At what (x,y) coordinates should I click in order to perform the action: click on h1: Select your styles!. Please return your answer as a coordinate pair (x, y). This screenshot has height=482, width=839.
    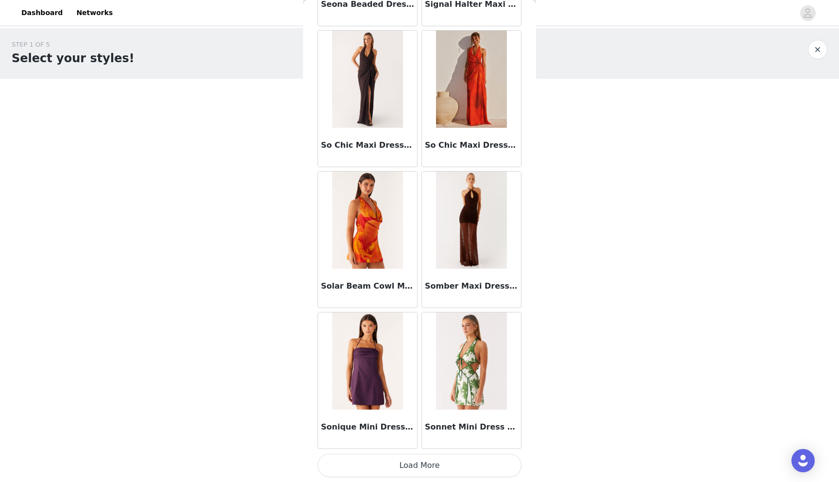
    Looking at the image, I should click on (73, 58).